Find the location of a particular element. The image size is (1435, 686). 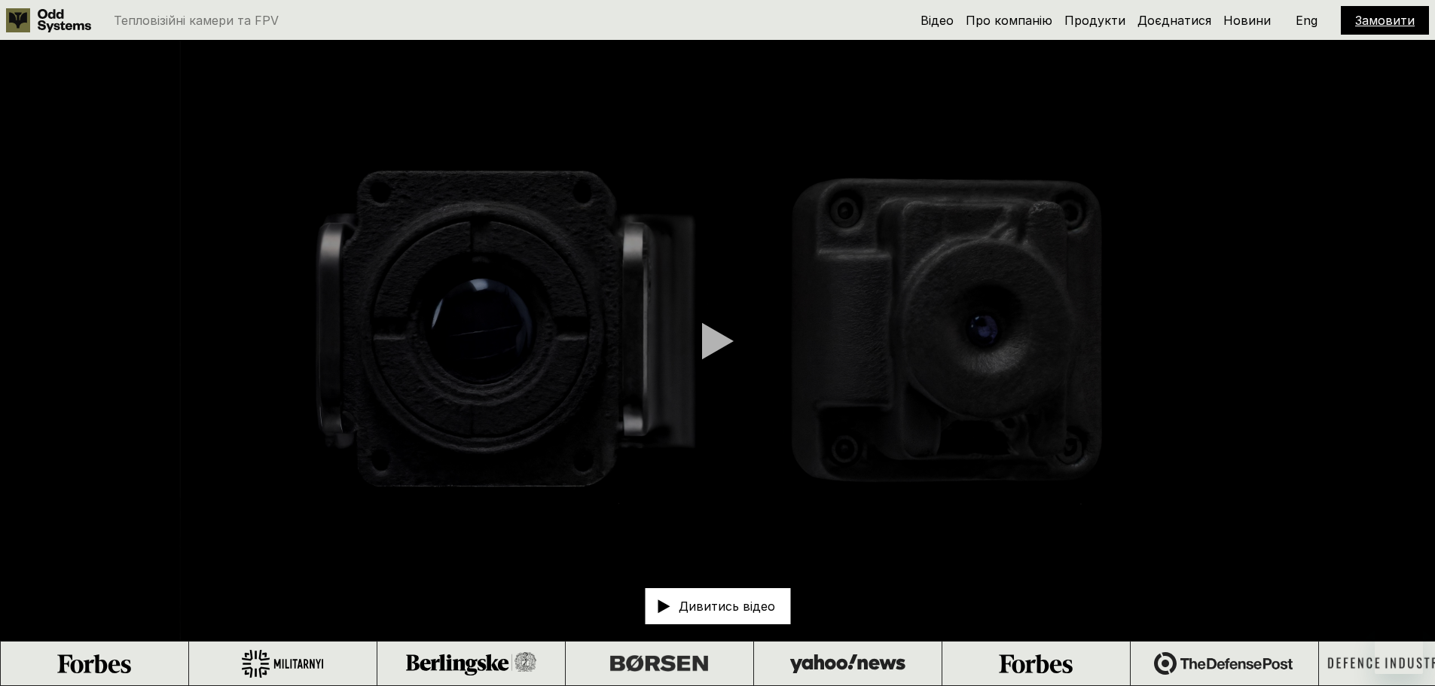

p: Тепловізійні камери та FPV is located at coordinates (196, 20).